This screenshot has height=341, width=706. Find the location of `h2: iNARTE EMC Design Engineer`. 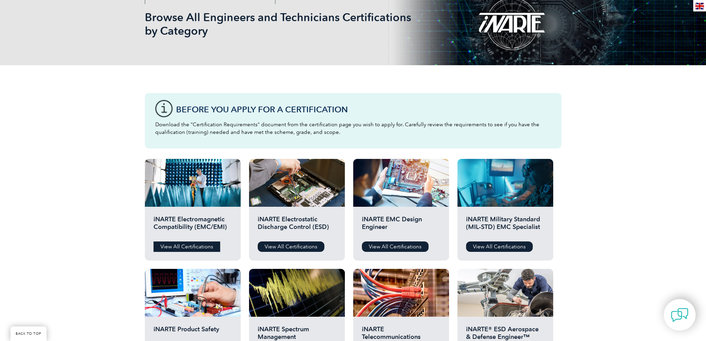

h2: iNARTE EMC Design Engineer is located at coordinates (401, 226).